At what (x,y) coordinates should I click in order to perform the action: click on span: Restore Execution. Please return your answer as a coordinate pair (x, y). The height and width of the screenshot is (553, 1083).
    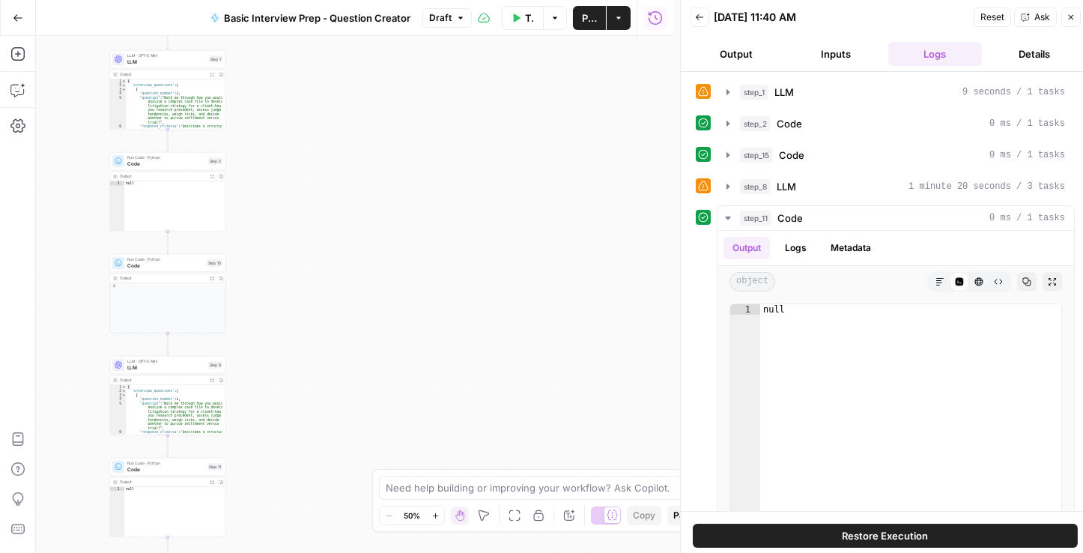
    Looking at the image, I should click on (886, 536).